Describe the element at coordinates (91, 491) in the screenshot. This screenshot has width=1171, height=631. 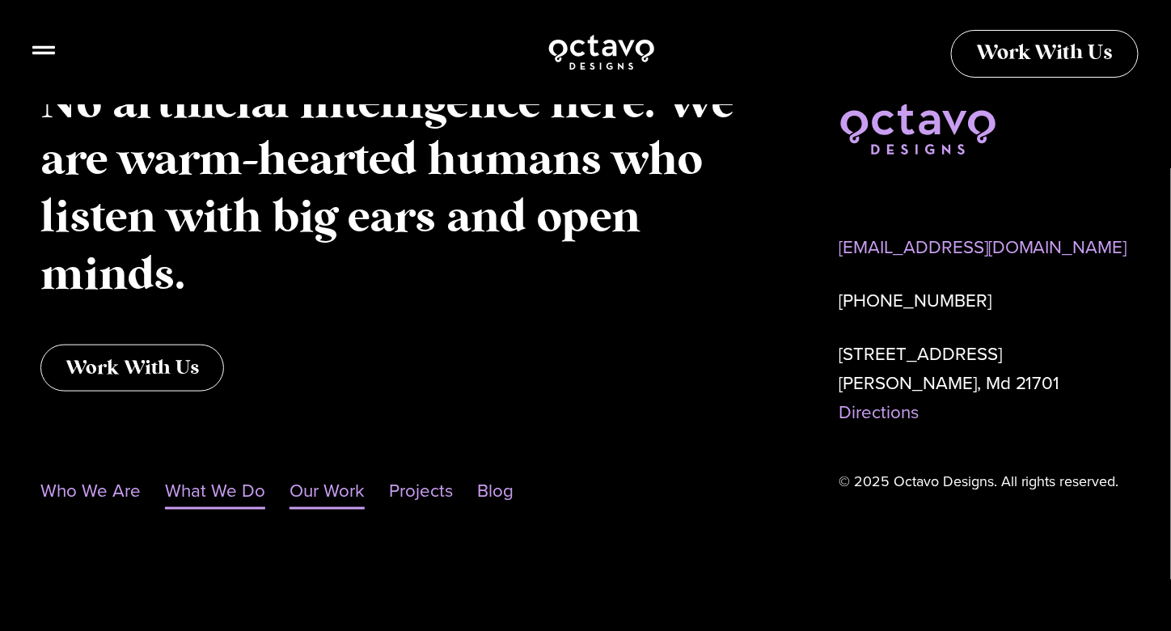
I see `a: Who We Are` at that location.